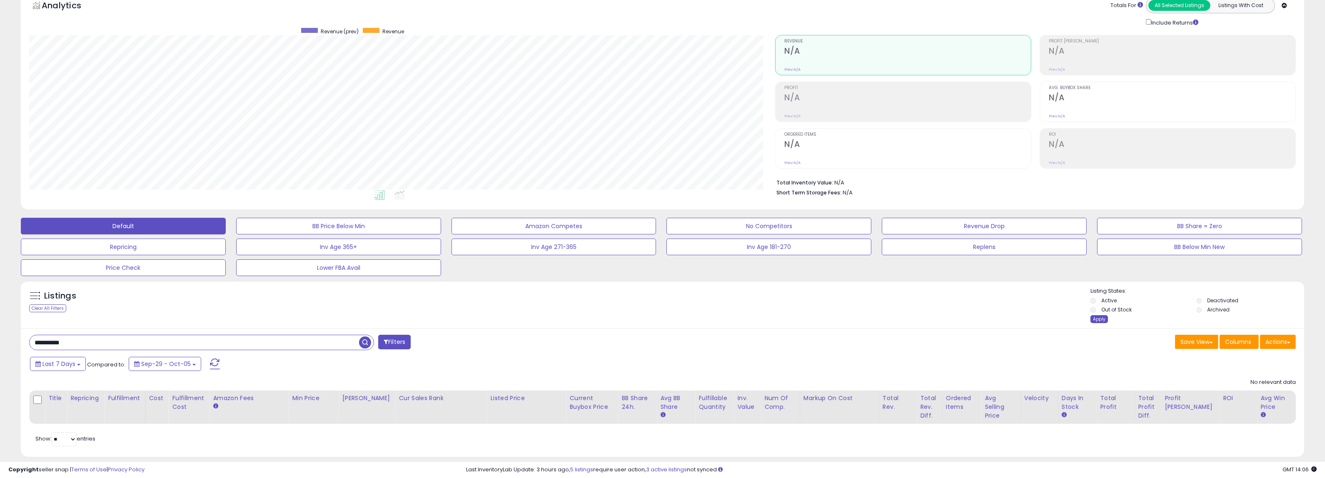  I want to click on button: BB Below Min New, so click(1200, 247).